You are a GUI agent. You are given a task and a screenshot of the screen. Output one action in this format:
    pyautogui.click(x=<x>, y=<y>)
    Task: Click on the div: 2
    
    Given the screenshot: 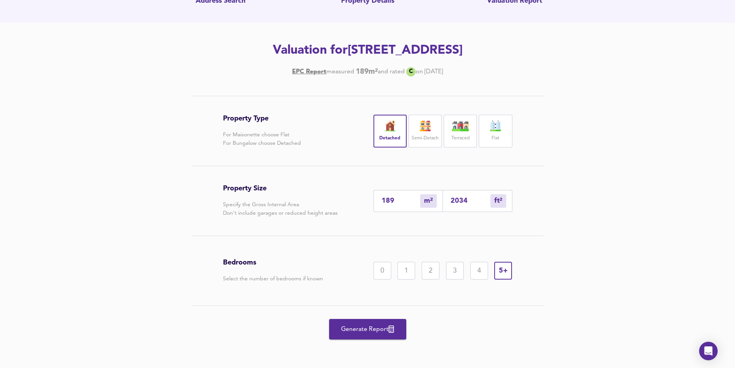 What is the action you would take?
    pyautogui.click(x=431, y=270)
    